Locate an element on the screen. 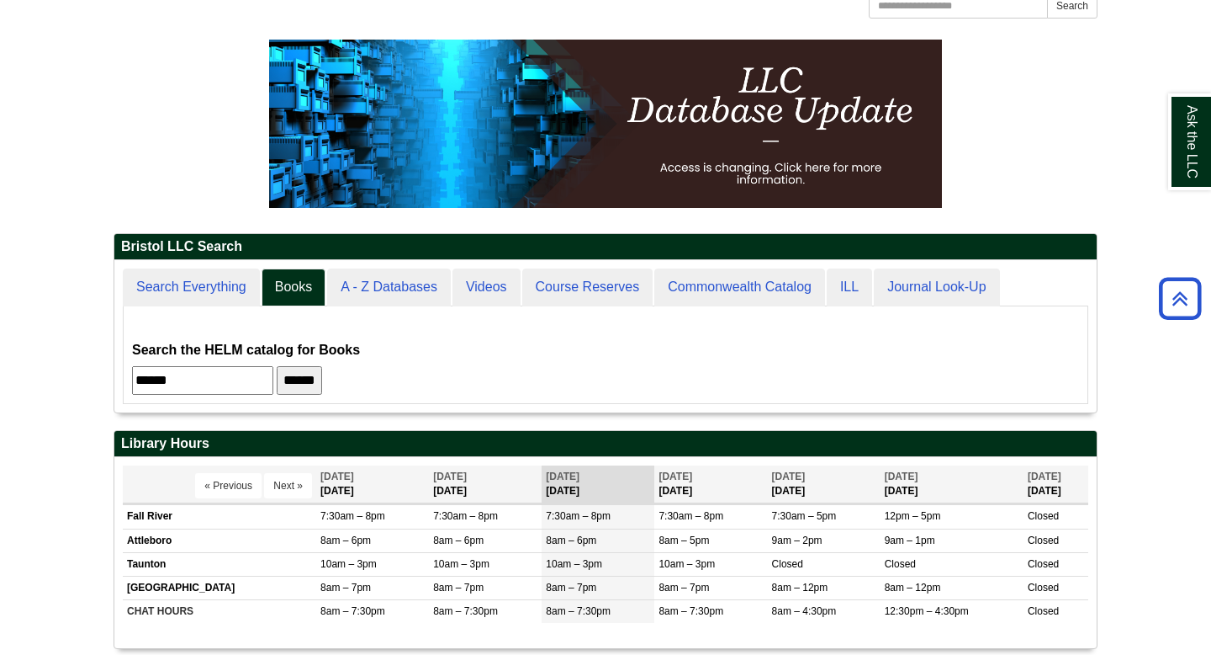 This screenshot has height=655, width=1211. h2: Library Hours is located at coordinates (606, 443).